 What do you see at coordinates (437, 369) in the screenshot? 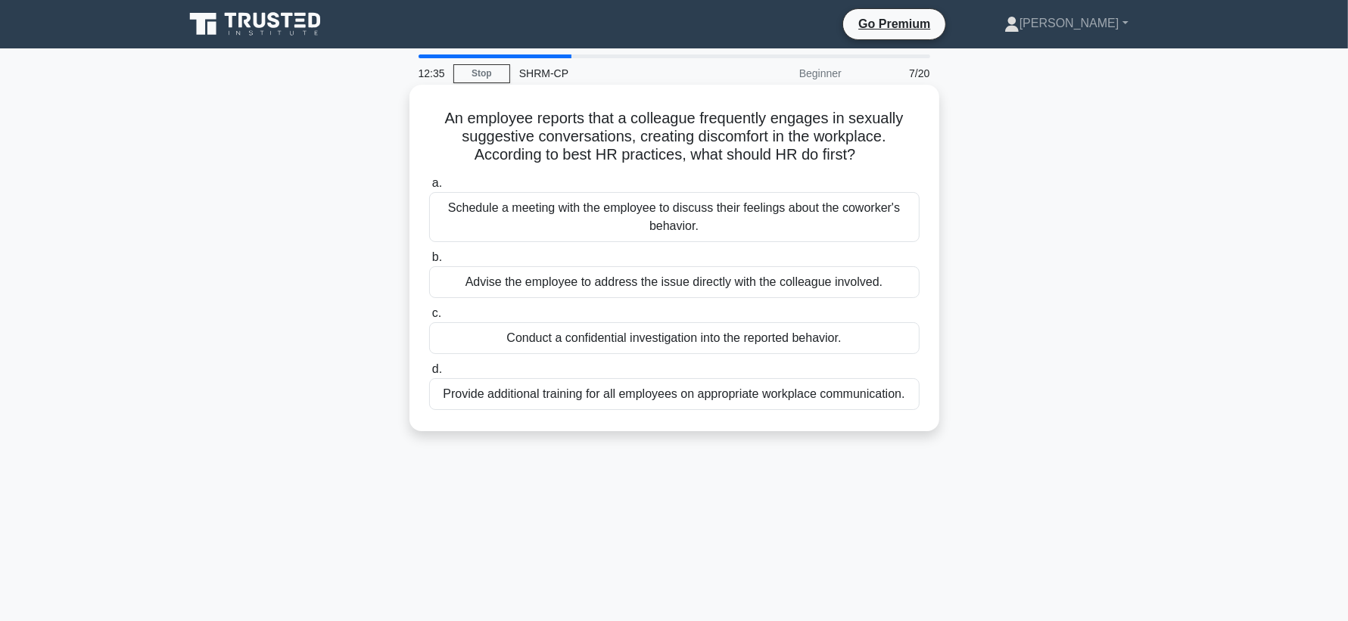
I see `span: d.` at bounding box center [437, 369].